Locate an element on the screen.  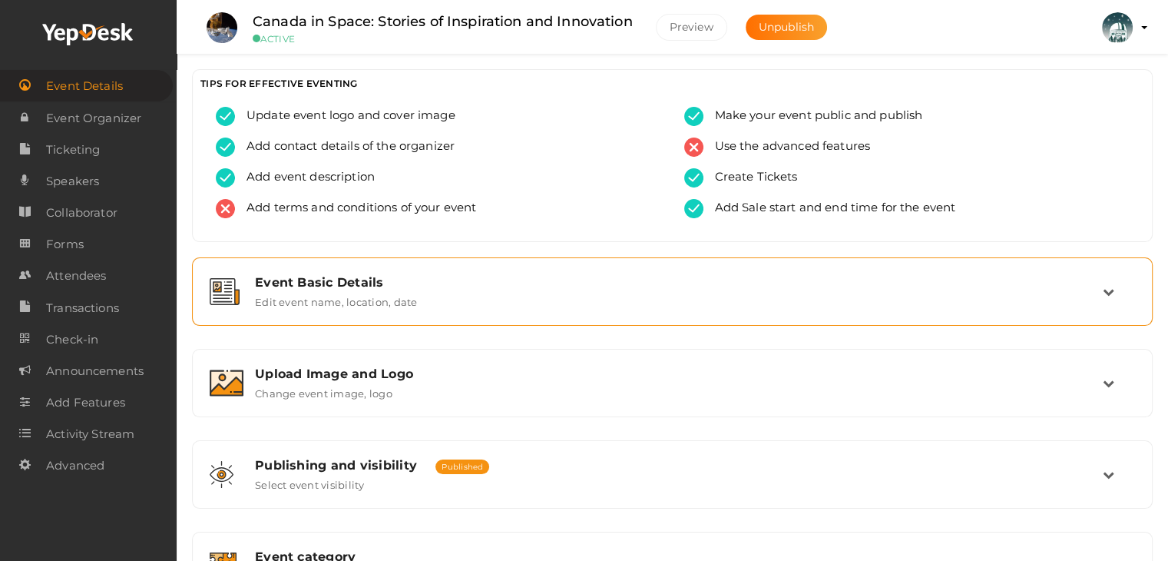
a: Publishing and visibility Published Select event visibility is located at coordinates (672, 486).